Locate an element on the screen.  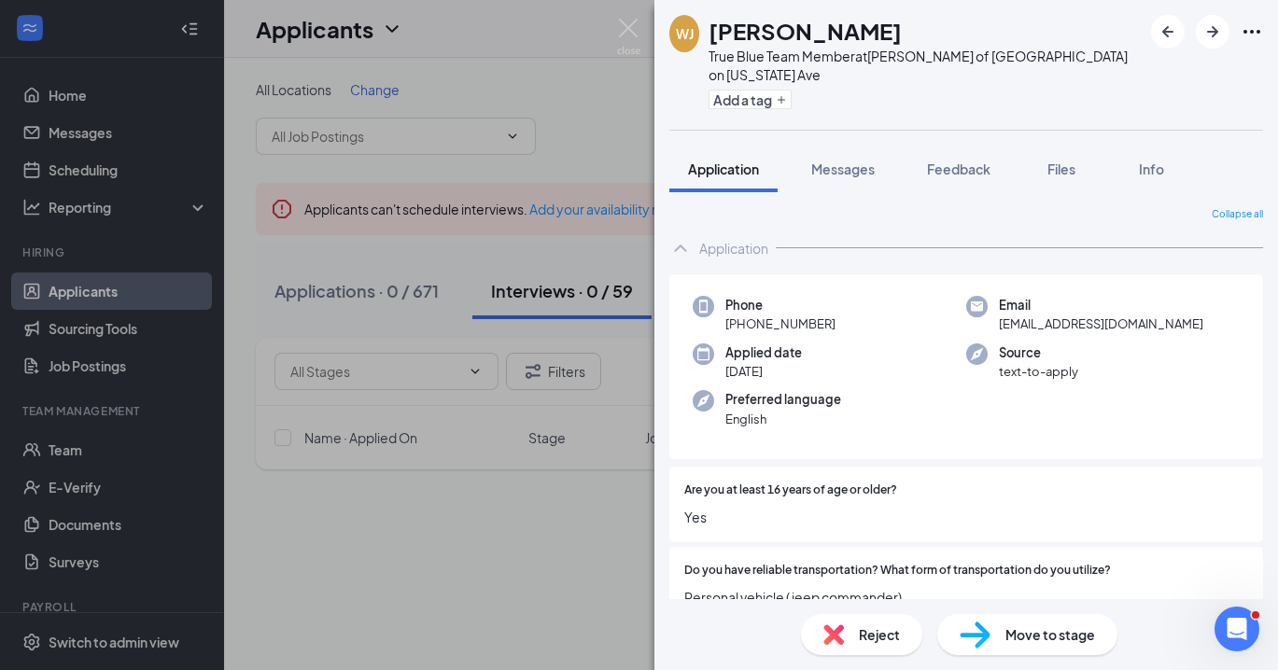
button: ArrowRight is located at coordinates (1212, 32).